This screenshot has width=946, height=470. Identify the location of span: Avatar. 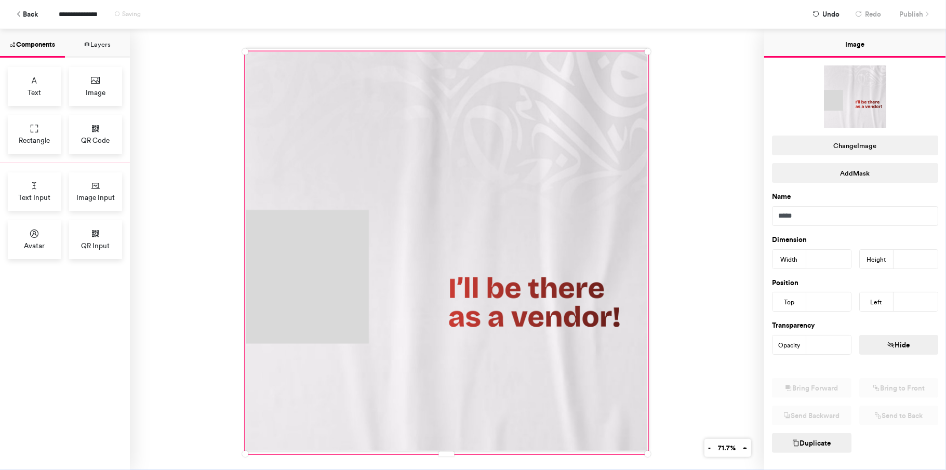
(34, 246).